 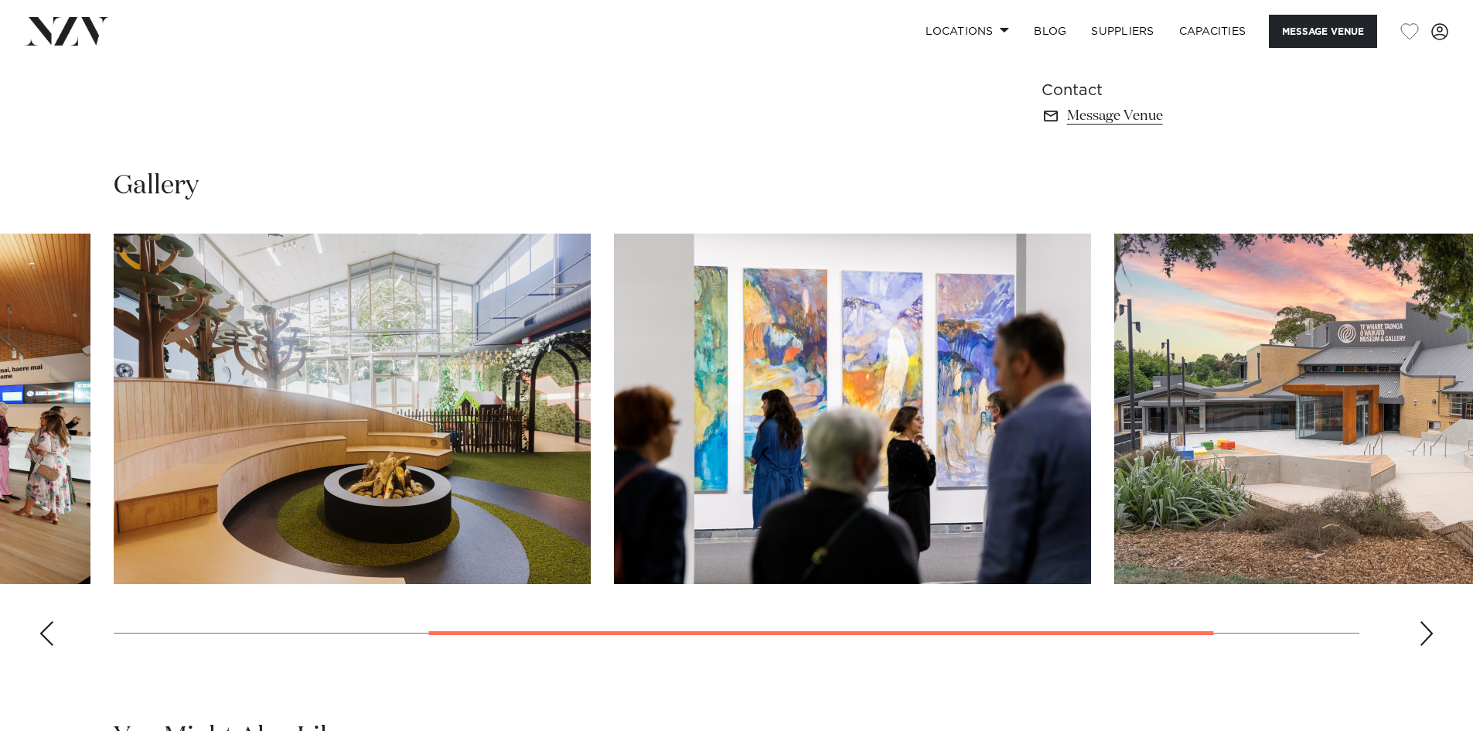 I want to click on a: BLOG, so click(x=1050, y=31).